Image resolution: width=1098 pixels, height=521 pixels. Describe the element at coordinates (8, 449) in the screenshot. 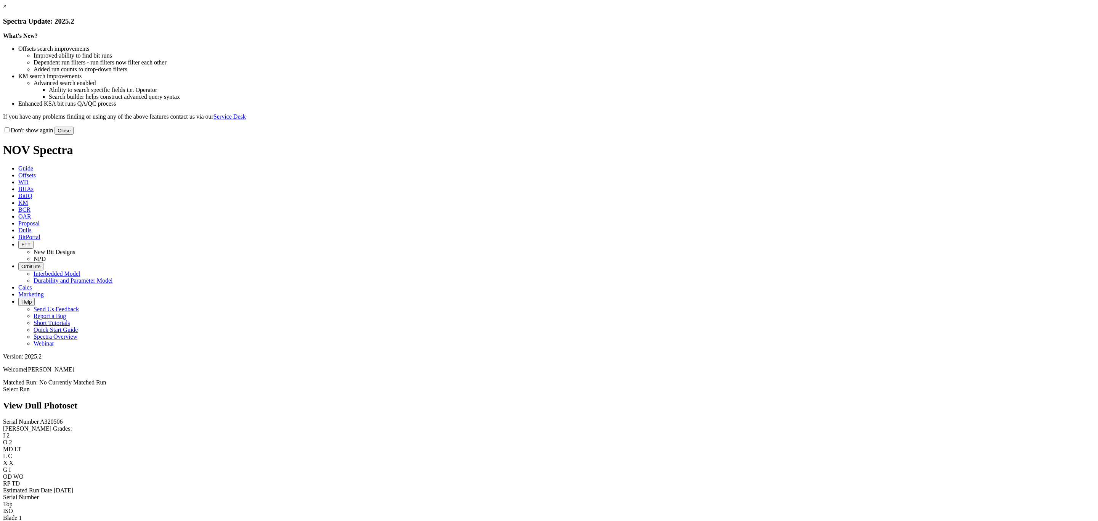

I see `label: MD` at that location.